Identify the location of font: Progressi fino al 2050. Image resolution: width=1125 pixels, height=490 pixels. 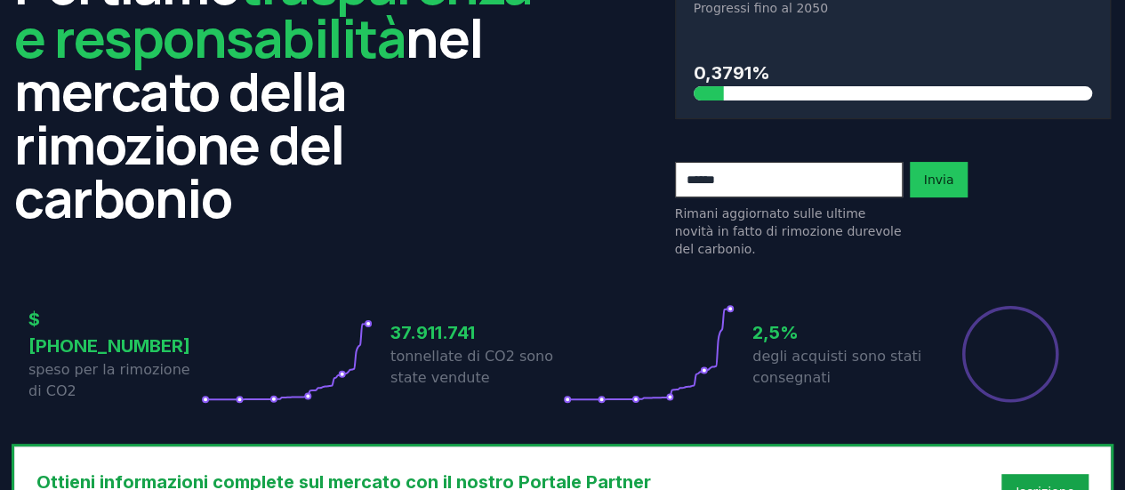
(761, 8).